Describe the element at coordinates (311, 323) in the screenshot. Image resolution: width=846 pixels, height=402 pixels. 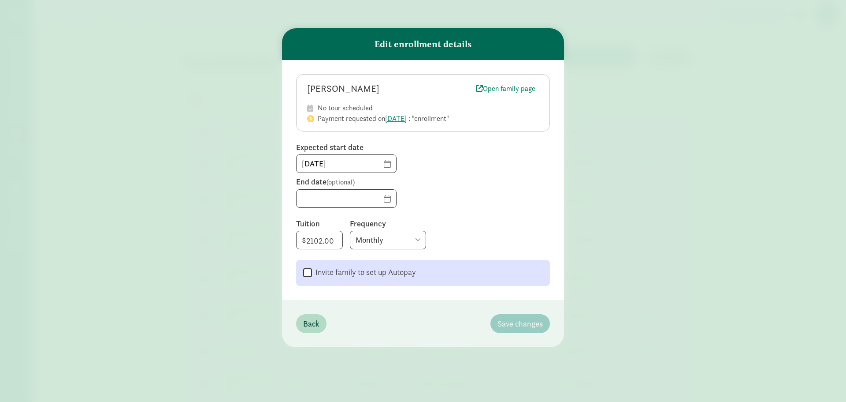
I see `button: Back` at that location.